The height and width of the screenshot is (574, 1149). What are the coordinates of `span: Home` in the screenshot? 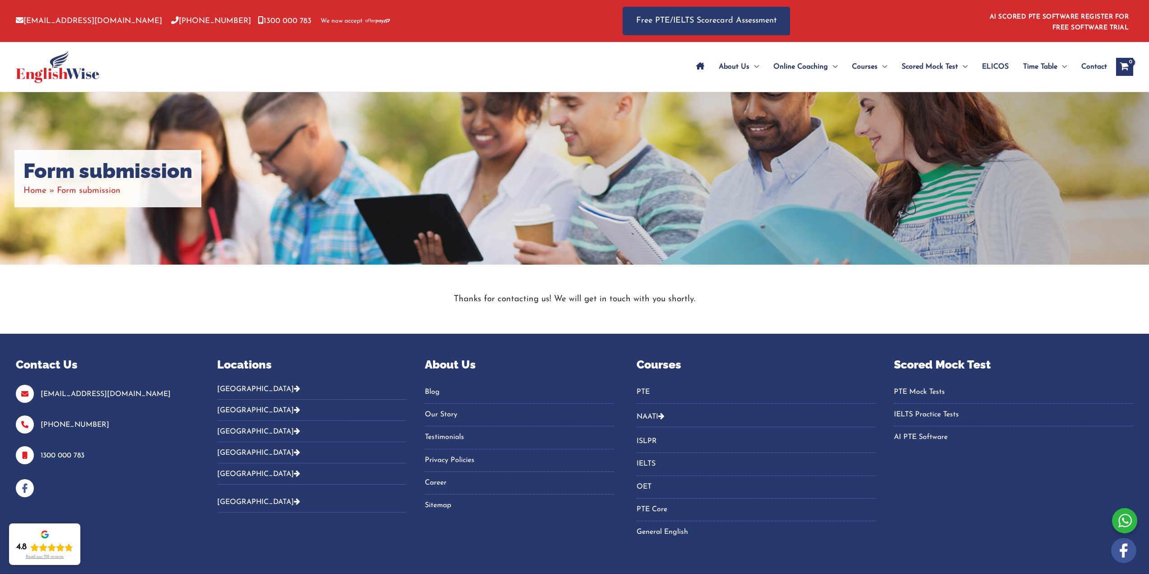 It's located at (35, 190).